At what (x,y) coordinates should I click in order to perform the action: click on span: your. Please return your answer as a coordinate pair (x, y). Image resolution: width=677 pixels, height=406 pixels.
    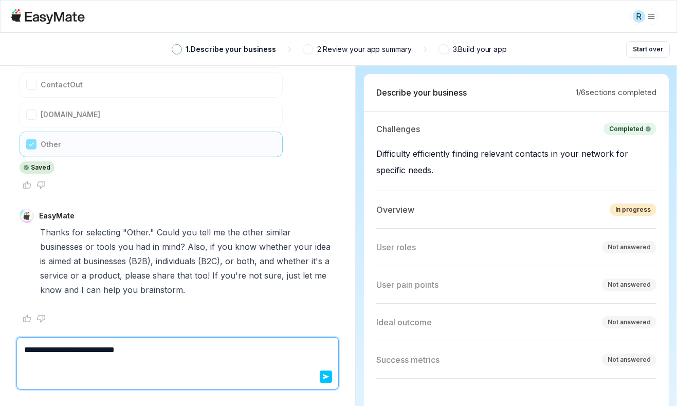
    Looking at the image, I should click on (303, 247).